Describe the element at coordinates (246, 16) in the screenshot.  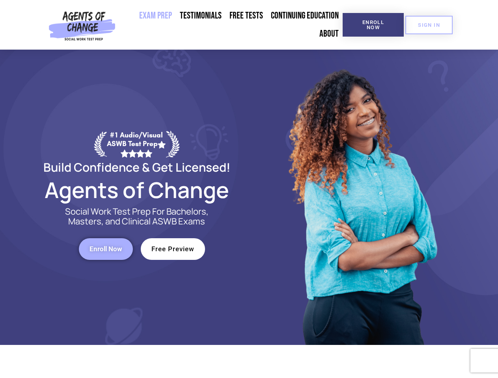
I see `a: Free Tests` at that location.